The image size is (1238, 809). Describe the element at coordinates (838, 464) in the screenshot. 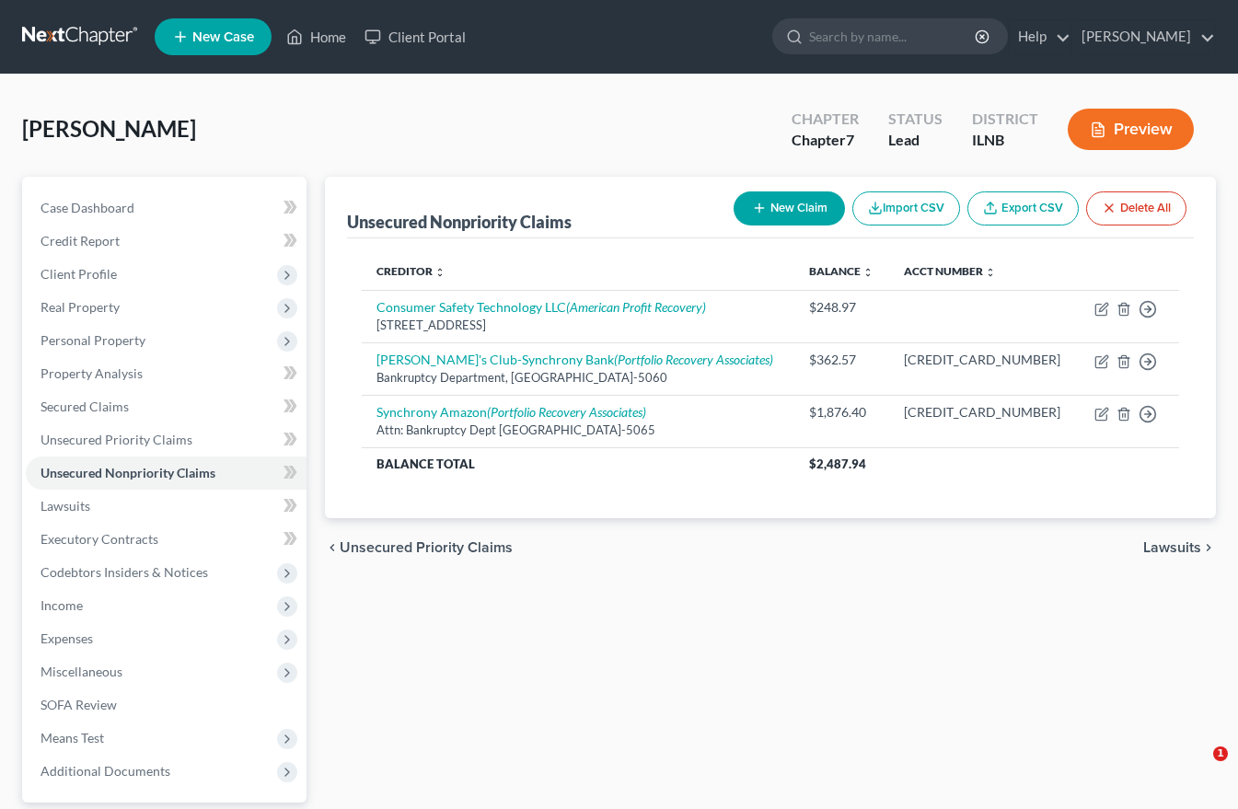

I see `span: $2,487.94` at that location.